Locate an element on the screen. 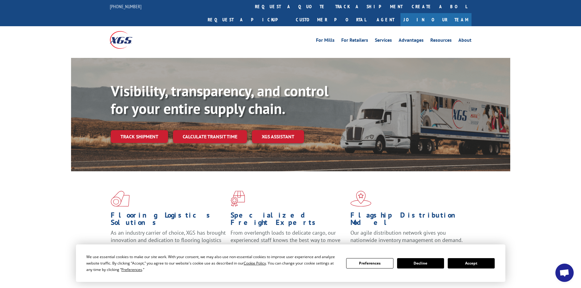  h1: Flagship Distribution Model is located at coordinates (408, 221).